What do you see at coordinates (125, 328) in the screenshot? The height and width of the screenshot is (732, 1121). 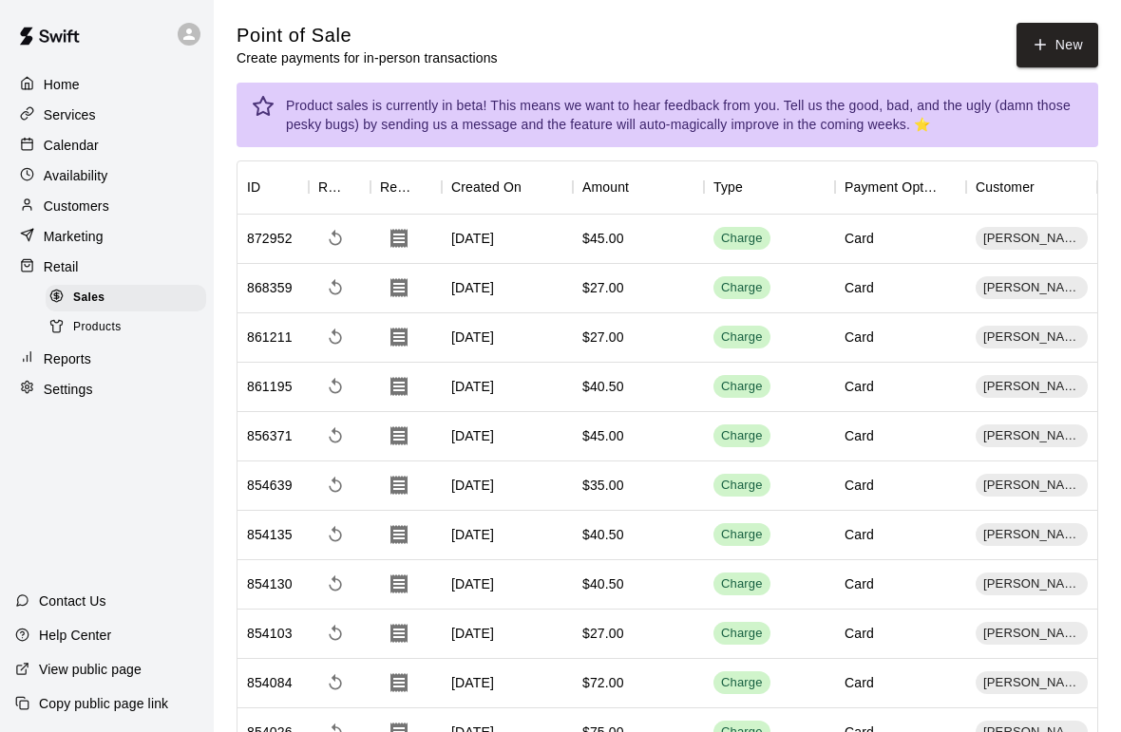 I see `div: Products` at bounding box center [125, 328].